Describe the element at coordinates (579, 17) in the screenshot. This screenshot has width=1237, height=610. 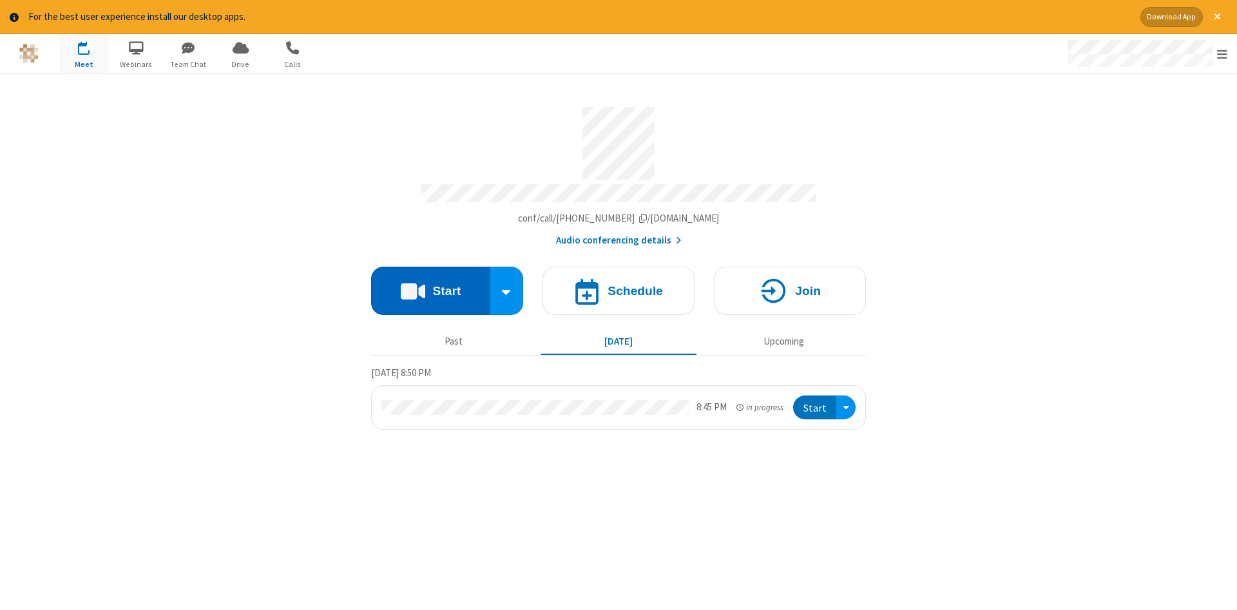
I see `div: For the best user experience install our desktop apps.` at that location.